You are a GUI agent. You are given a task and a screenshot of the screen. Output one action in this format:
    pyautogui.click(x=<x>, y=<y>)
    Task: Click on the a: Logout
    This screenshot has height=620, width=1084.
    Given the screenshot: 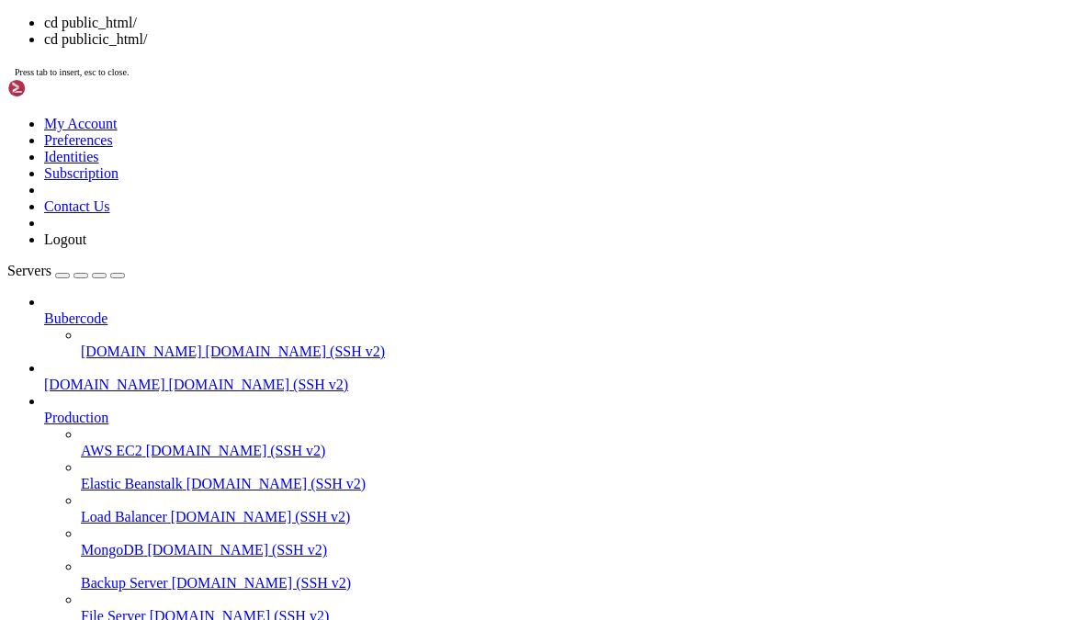 What is the action you would take?
    pyautogui.click(x=65, y=239)
    